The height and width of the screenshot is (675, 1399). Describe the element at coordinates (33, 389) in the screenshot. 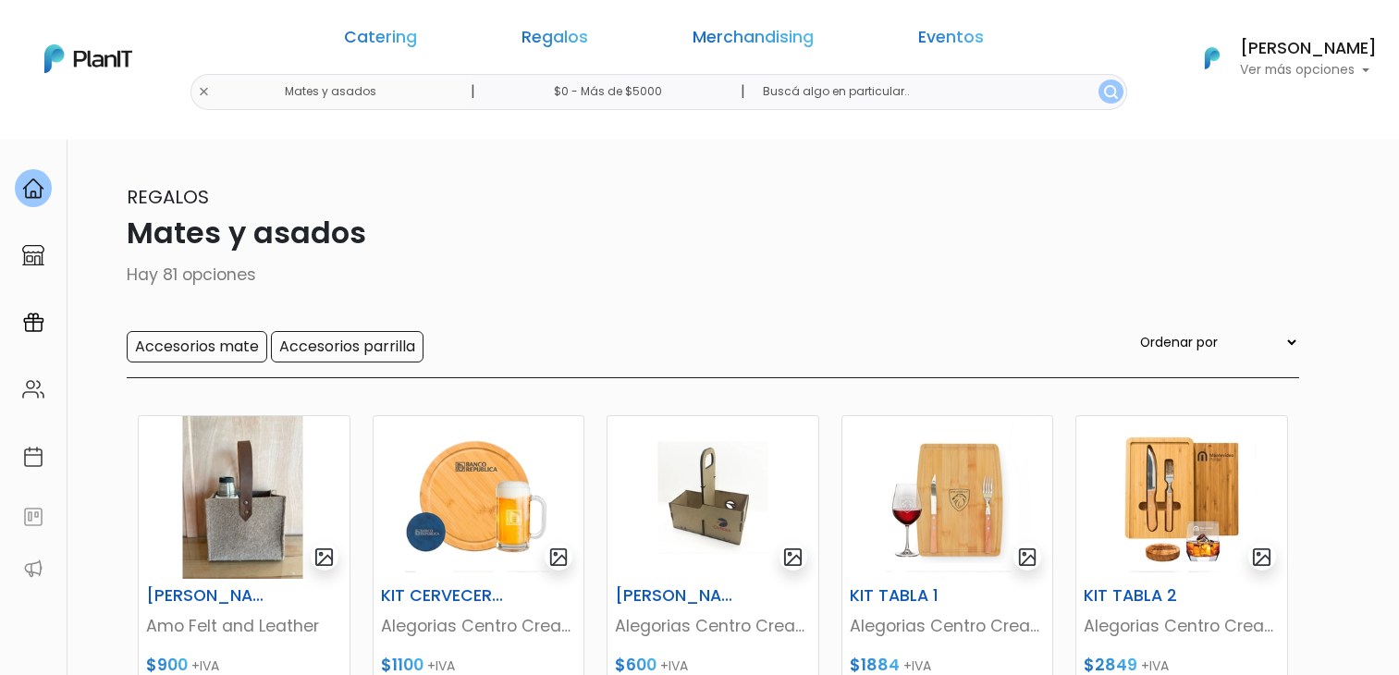

I see `img: people-662611757002400ad9ed0e3c099ab2801c6687ba6c219adb57efc949bc21e19d.svg` at that location.